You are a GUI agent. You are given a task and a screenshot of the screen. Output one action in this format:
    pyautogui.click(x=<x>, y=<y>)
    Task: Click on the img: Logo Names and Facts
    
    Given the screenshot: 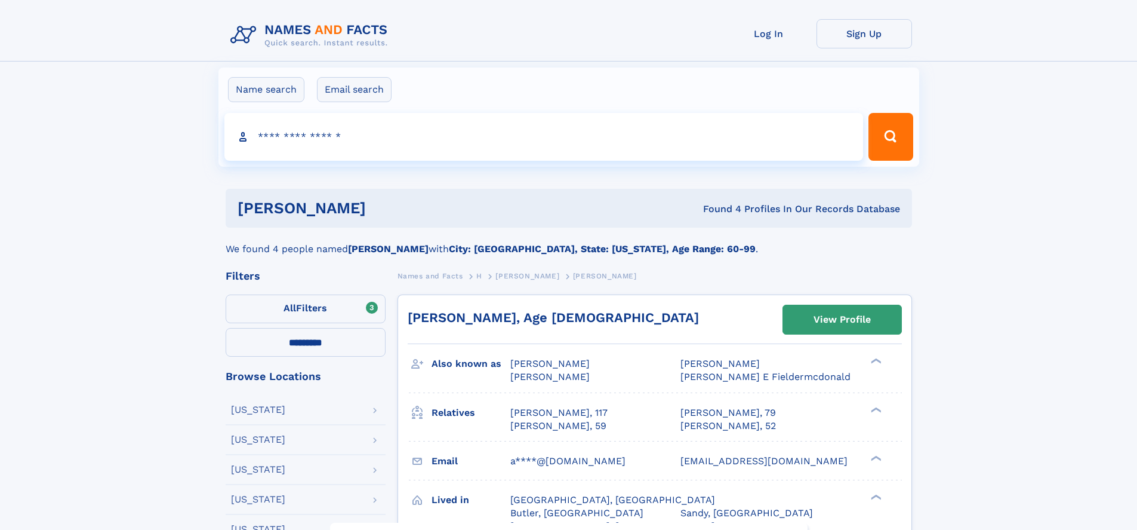 What is the action you would take?
    pyautogui.click(x=312, y=35)
    